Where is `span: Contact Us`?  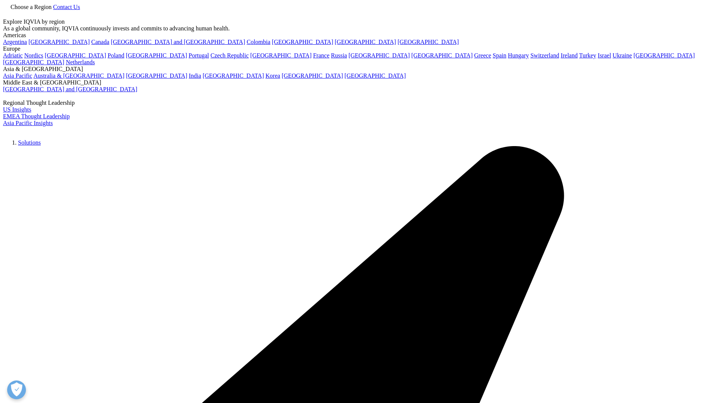
span: Contact Us is located at coordinates (67, 7).